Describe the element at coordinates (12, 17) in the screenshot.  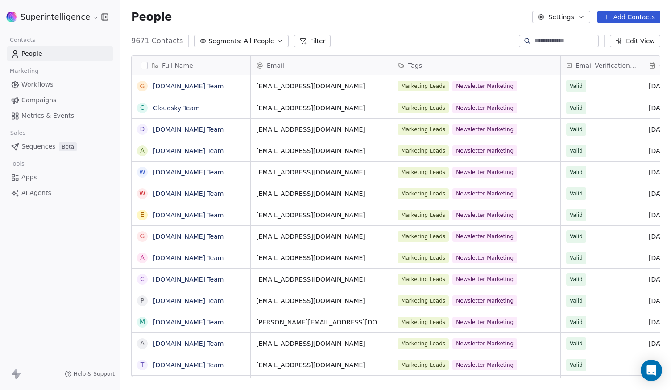
I see `img: sinews%20copy.png` at that location.